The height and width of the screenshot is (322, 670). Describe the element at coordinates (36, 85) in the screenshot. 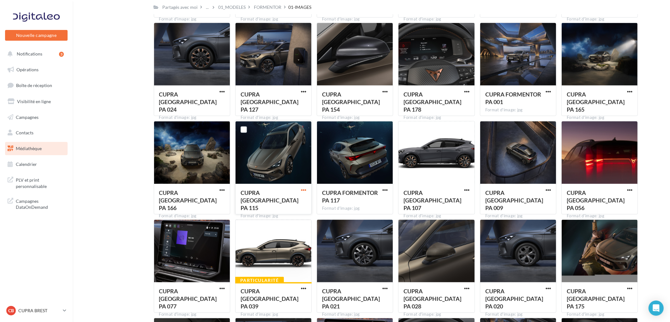

I see `a: Boîte de réception` at that location.